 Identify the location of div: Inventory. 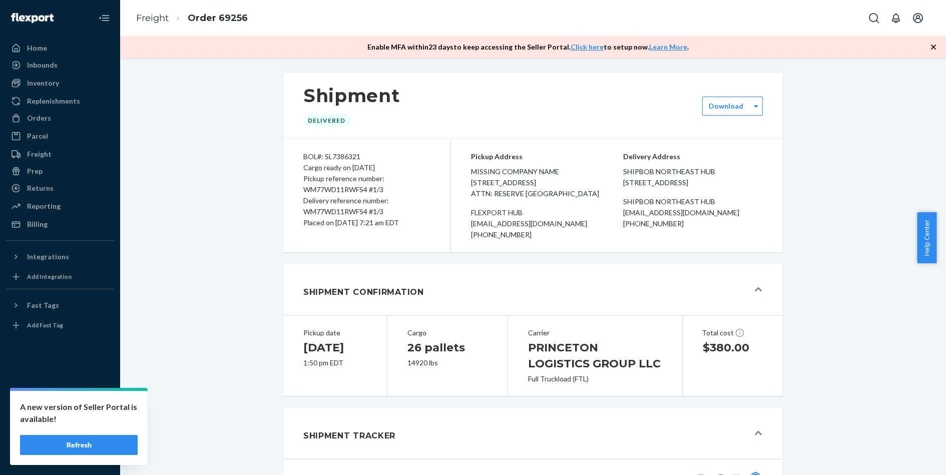
(43, 83).